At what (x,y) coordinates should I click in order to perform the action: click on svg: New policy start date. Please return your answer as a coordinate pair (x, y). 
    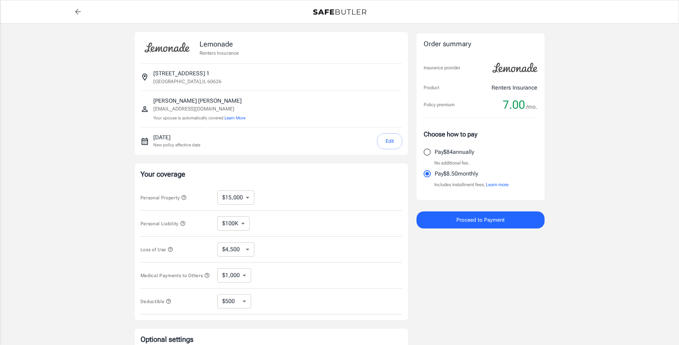
    Looking at the image, I should click on (145, 141).